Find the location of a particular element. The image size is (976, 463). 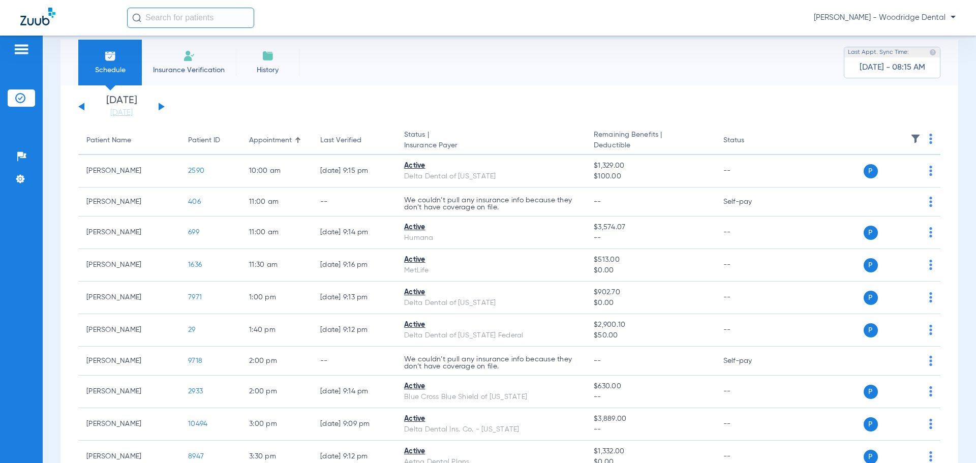

span: Last Appt. Sync Time: is located at coordinates (879, 52).